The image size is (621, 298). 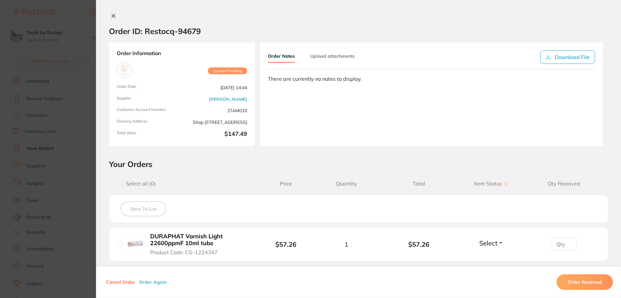 I want to click on span: Quantity, so click(x=346, y=184).